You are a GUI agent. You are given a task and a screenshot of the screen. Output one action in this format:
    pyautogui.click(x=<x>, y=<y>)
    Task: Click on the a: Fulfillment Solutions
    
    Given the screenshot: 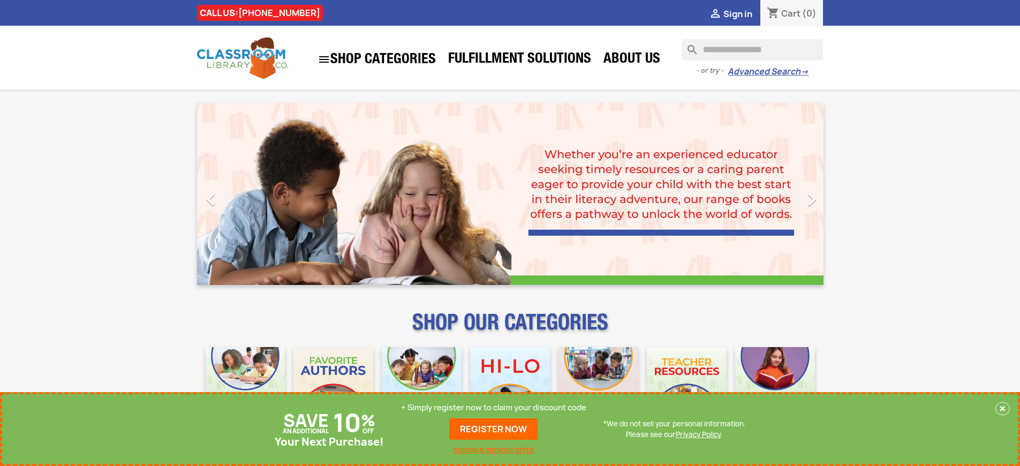 What is the action you would take?
    pyautogui.click(x=519, y=60)
    